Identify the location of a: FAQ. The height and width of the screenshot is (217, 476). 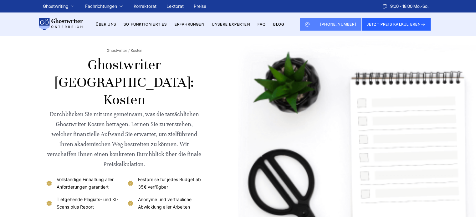
(261, 24).